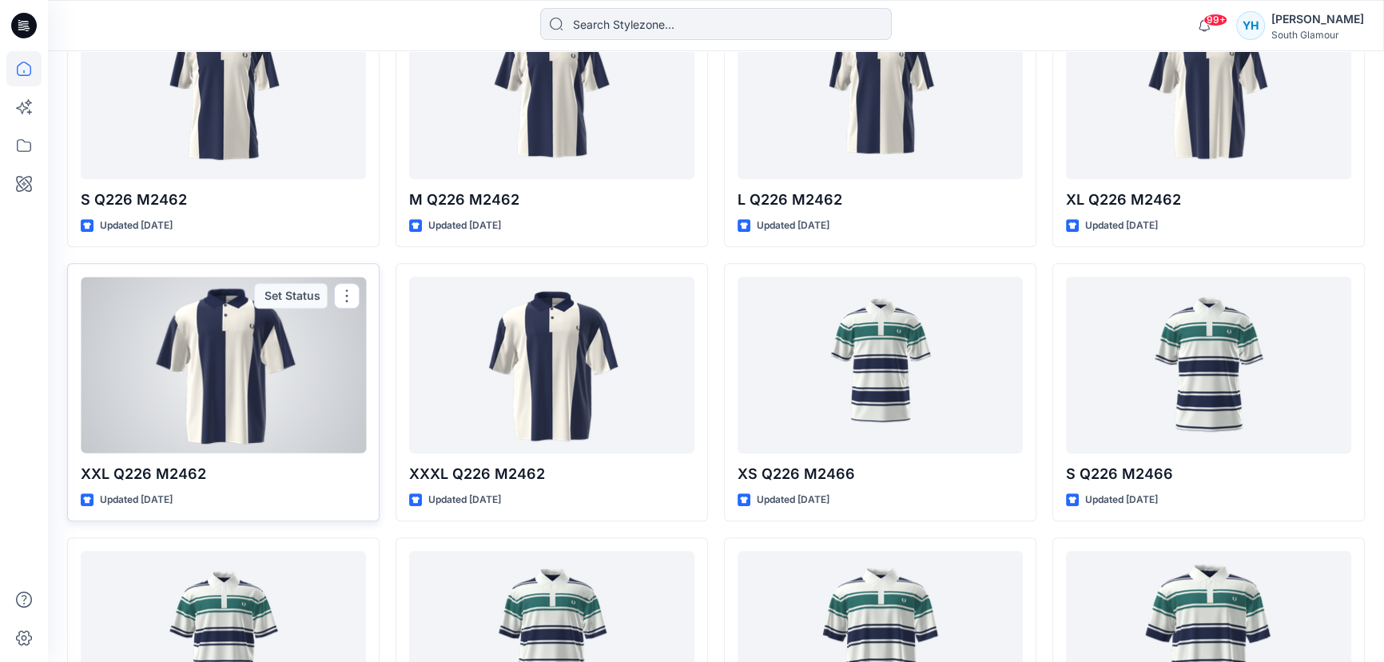  Describe the element at coordinates (1209, 364) in the screenshot. I see `a: S Q226 M2466` at that location.